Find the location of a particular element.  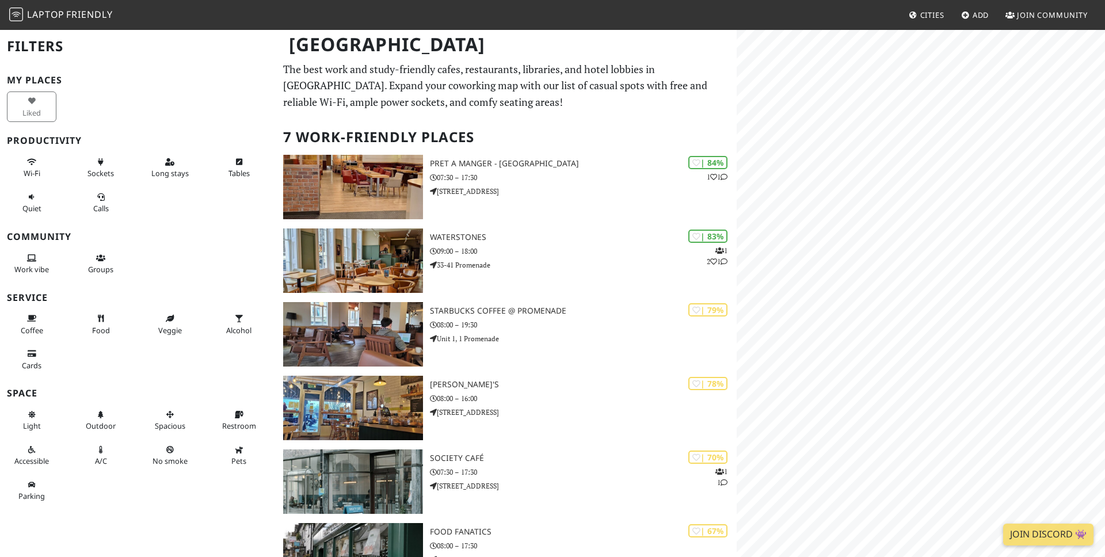

button: Veggie is located at coordinates (170, 324).